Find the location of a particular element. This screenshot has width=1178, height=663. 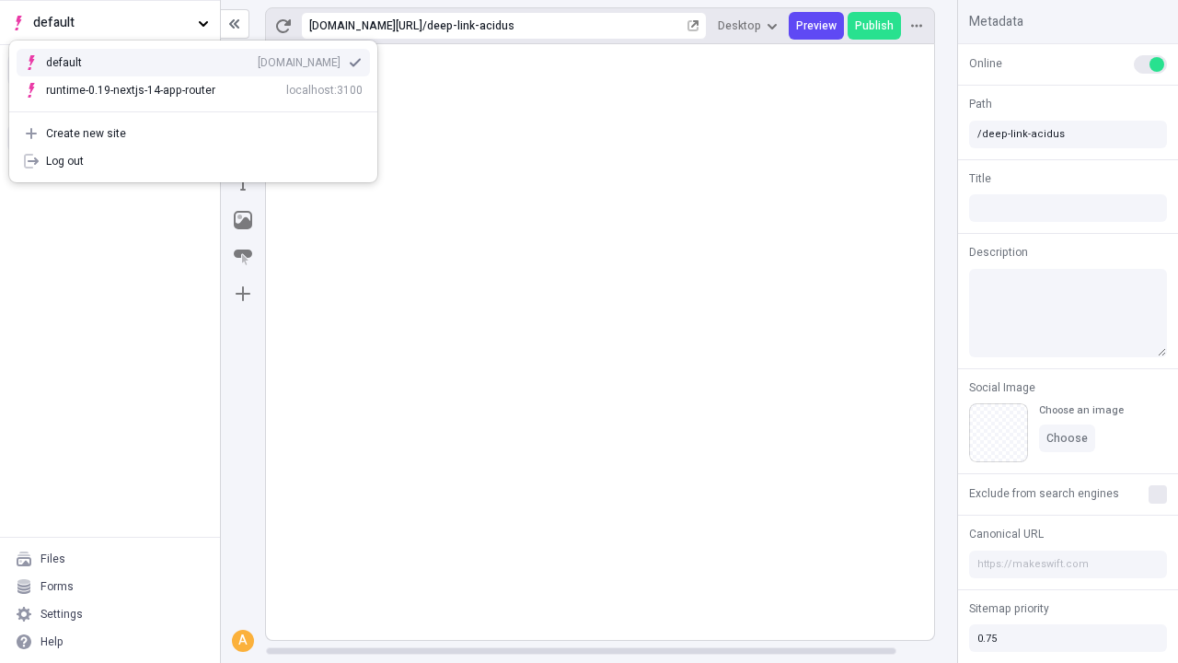

div: Choose an image is located at coordinates (1081, 410).